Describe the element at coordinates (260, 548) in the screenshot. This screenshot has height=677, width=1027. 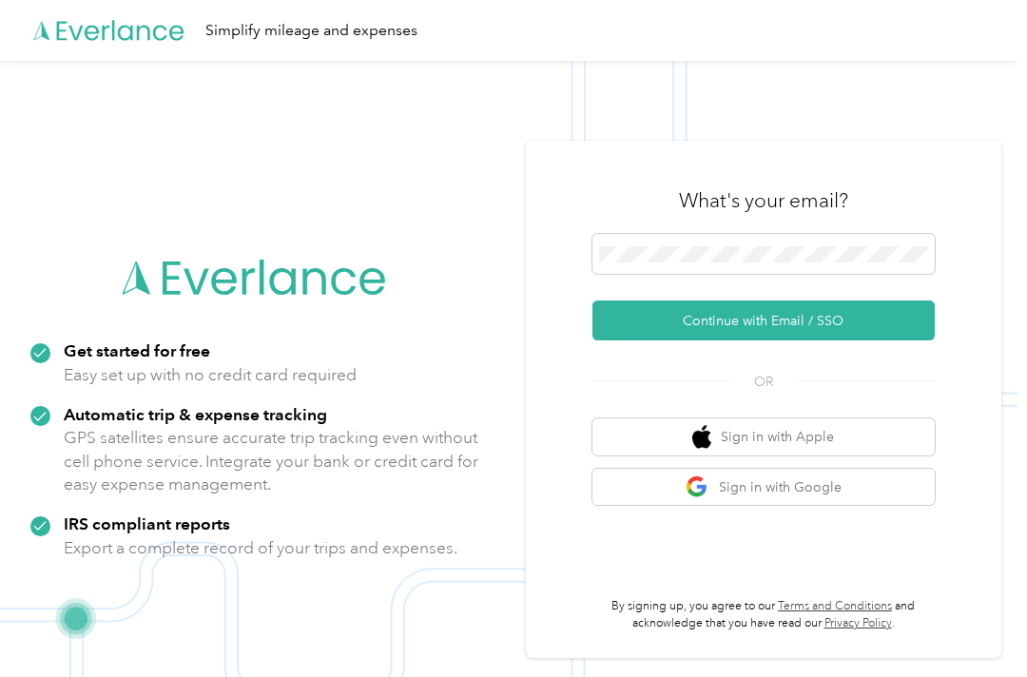
I see `p: Export a complete record of your trips and expenses.` at that location.